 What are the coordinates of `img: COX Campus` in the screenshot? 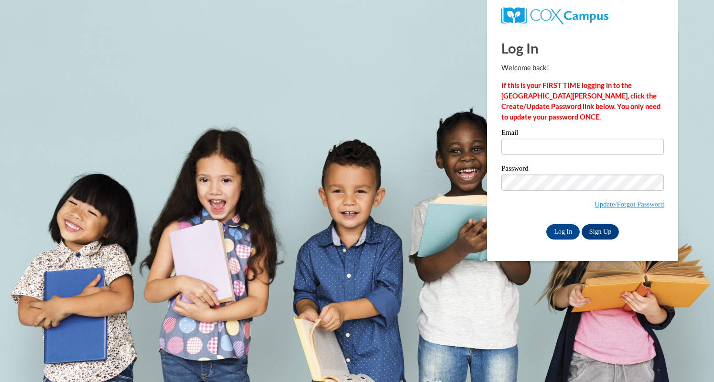 It's located at (555, 16).